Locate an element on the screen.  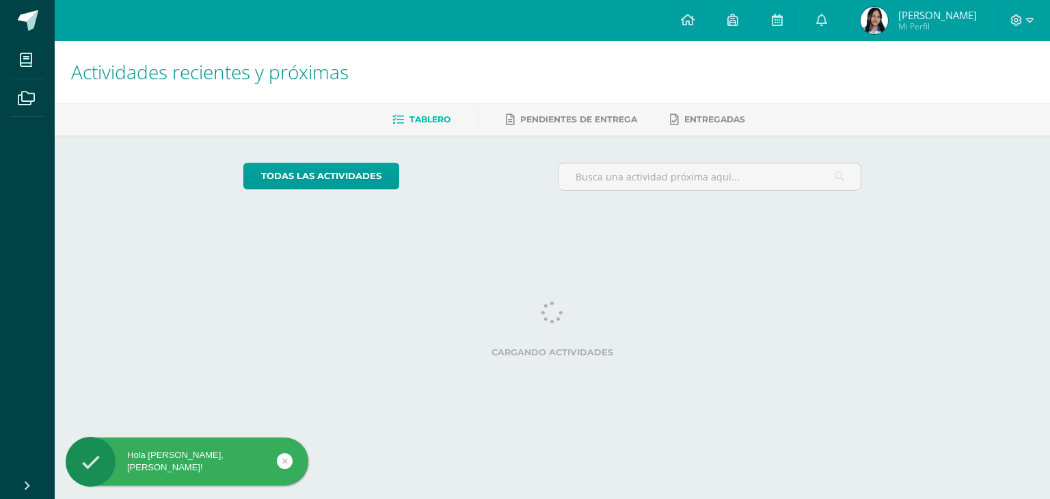
label: Cargando actividades is located at coordinates (552, 352).